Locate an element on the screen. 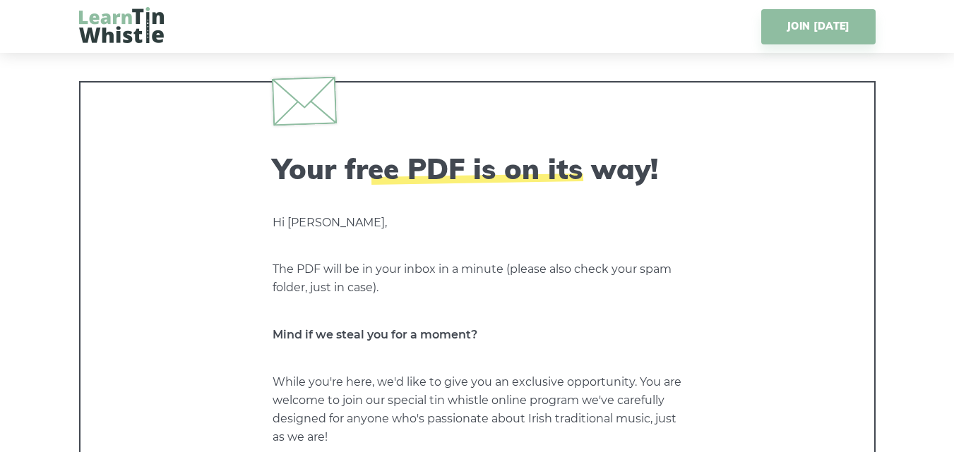  p: While you're here, we'd like to give you an exclusive opportunity. You are welcome to join our sp... is located at coordinates (477, 410).